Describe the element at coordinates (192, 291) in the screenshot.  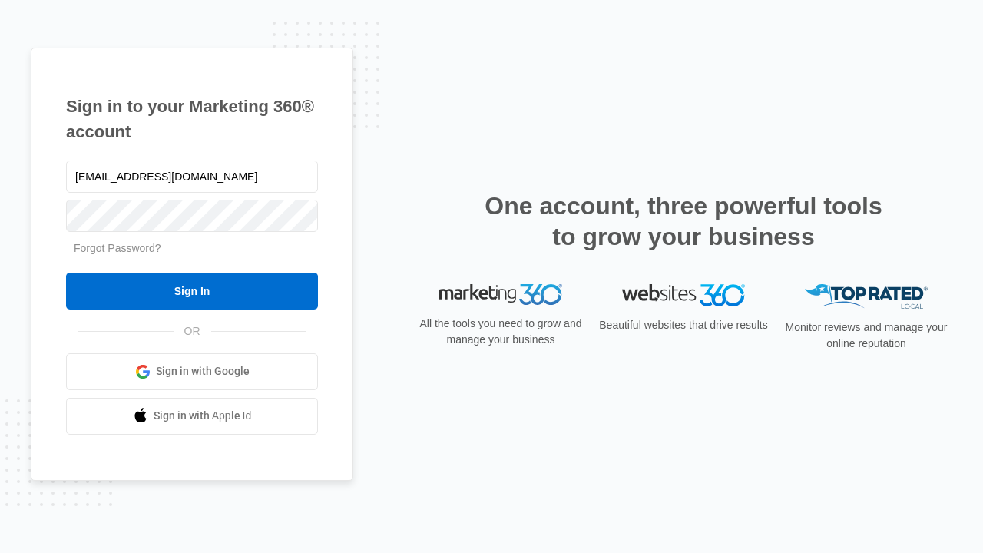
I see `input: Sign In` at that location.